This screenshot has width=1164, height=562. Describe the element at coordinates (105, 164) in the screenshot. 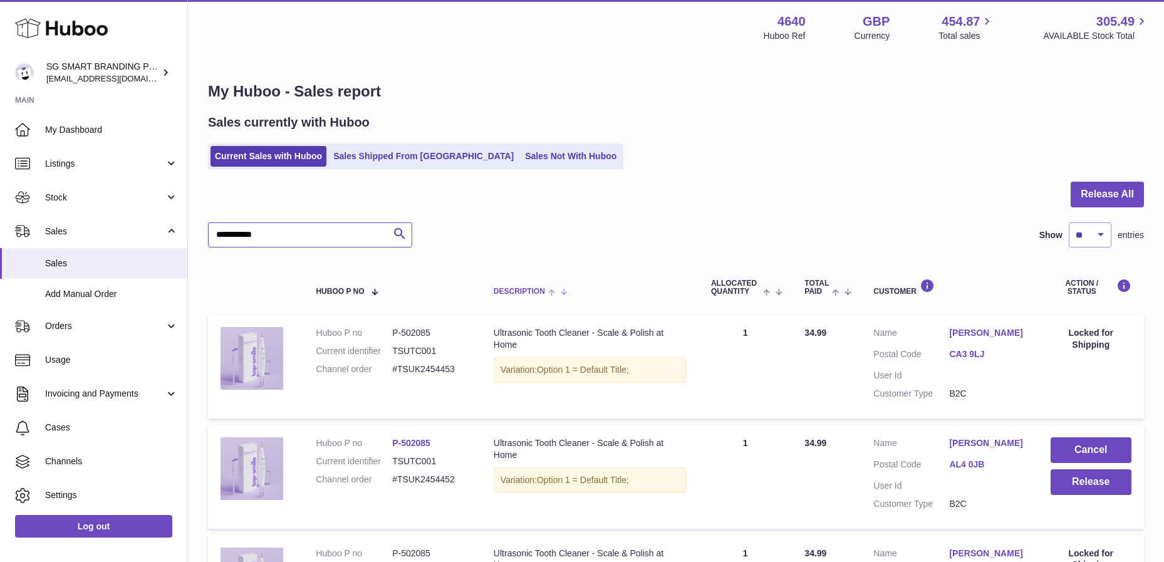

I see `span: Listings` at that location.